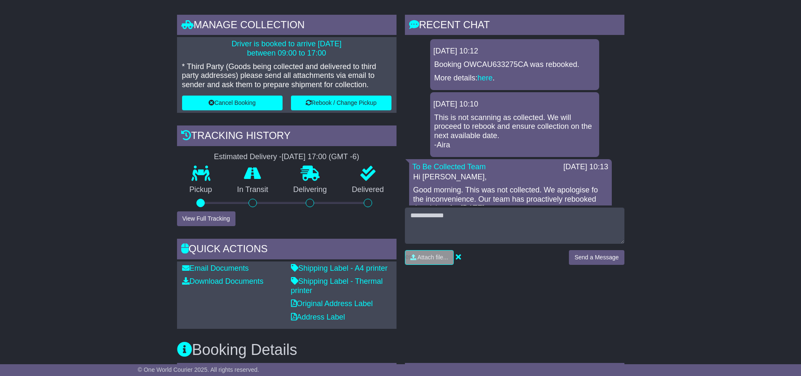 Image resolution: width=801 pixels, height=376 pixels. What do you see at coordinates (310, 190) in the screenshot?
I see `p: Delivering` at bounding box center [310, 190].